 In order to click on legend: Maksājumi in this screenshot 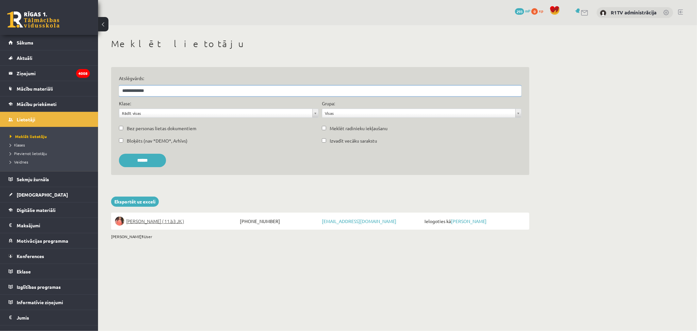, I will do `click(53, 225)`.